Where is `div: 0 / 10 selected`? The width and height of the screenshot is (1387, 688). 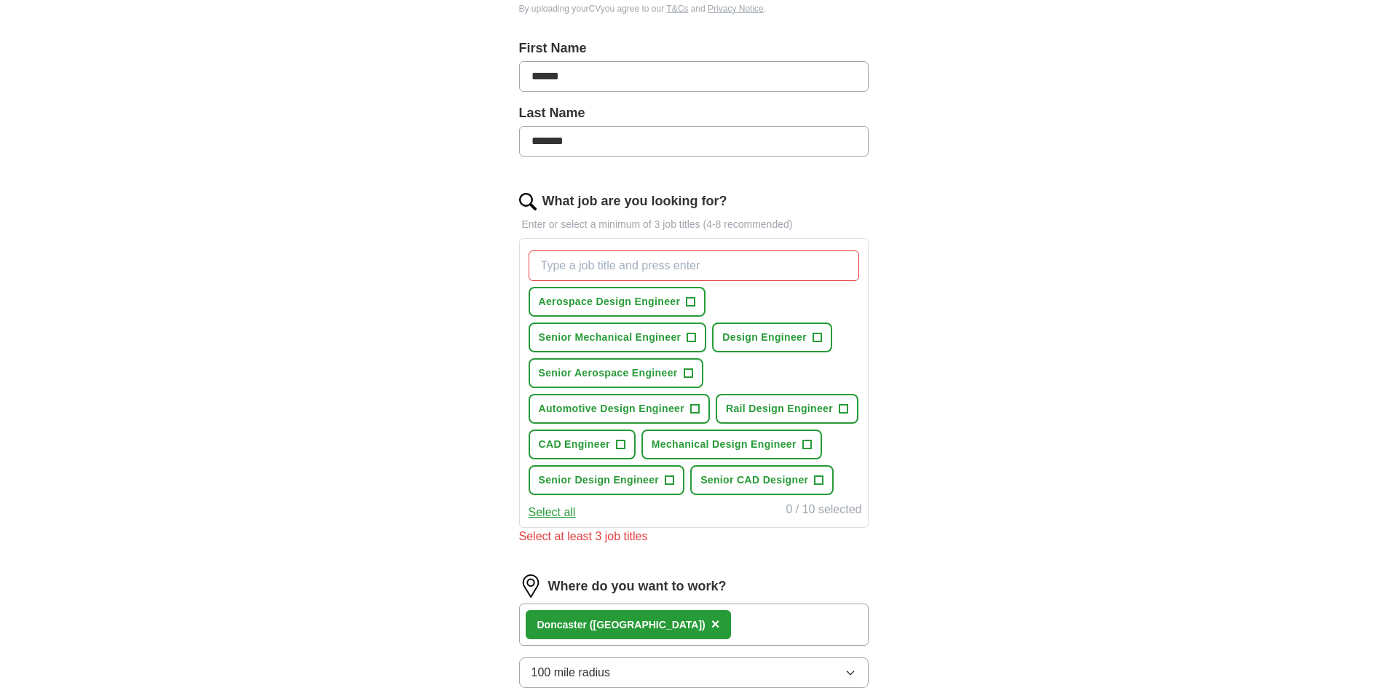
div: 0 / 10 selected is located at coordinates (823, 511).